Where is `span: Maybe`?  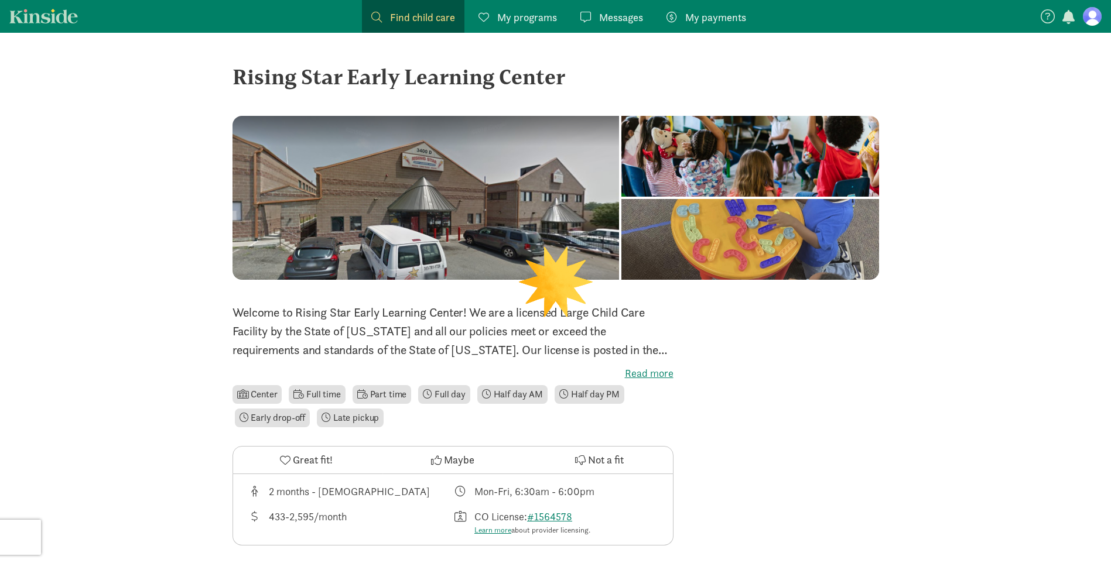 span: Maybe is located at coordinates (459, 460).